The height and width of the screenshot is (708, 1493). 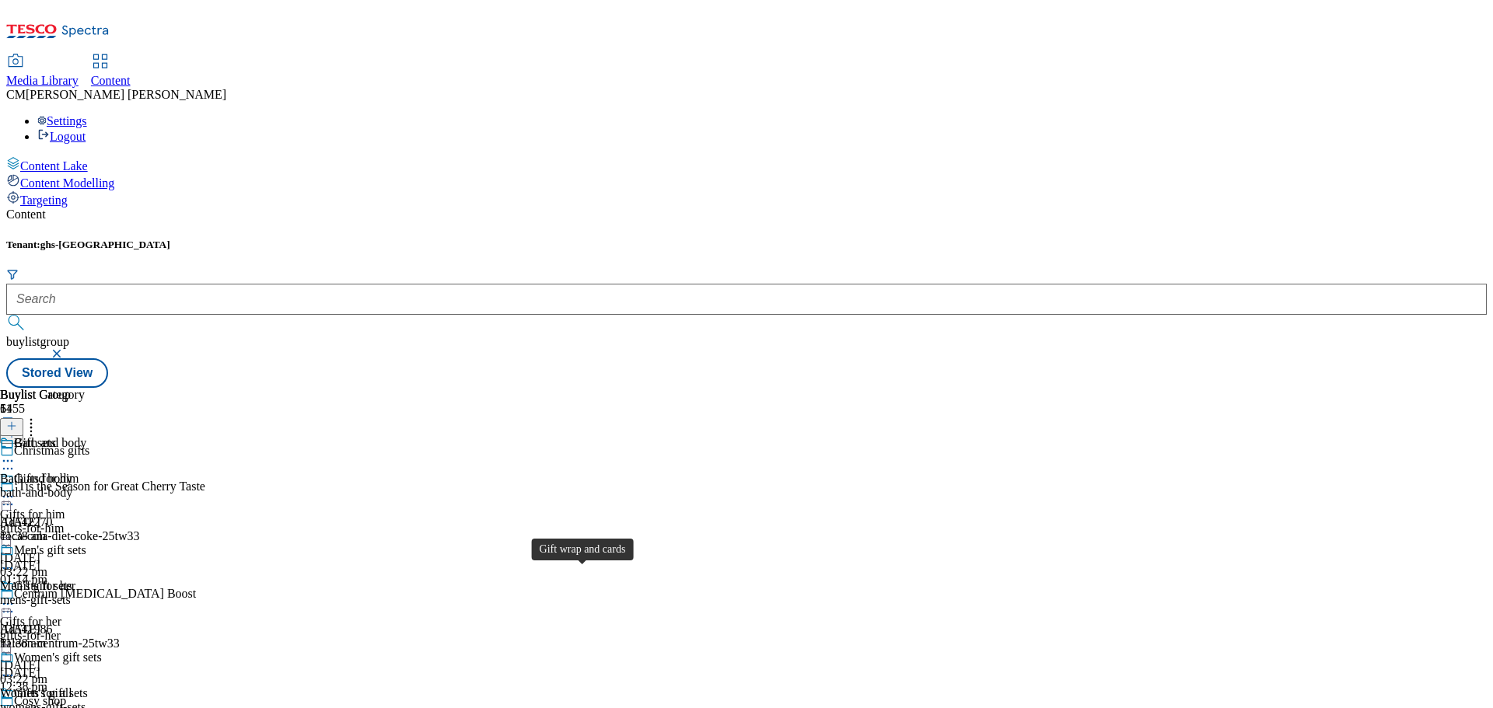 I want to click on h5: Tenant:, so click(x=746, y=245).